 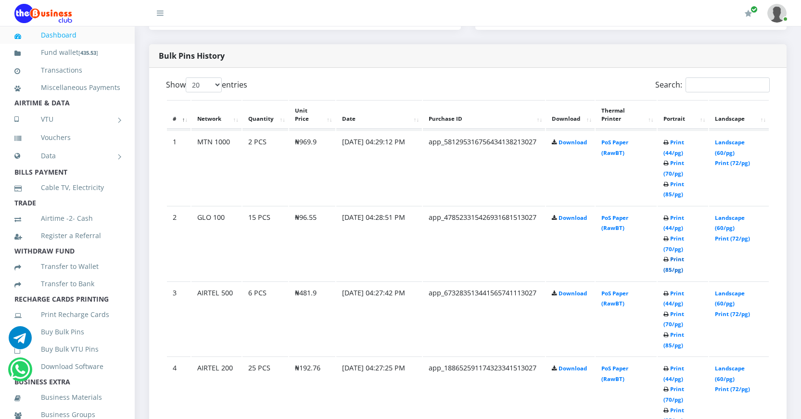 What do you see at coordinates (265, 167) in the screenshot?
I see `td: 2 PCS` at bounding box center [265, 167].